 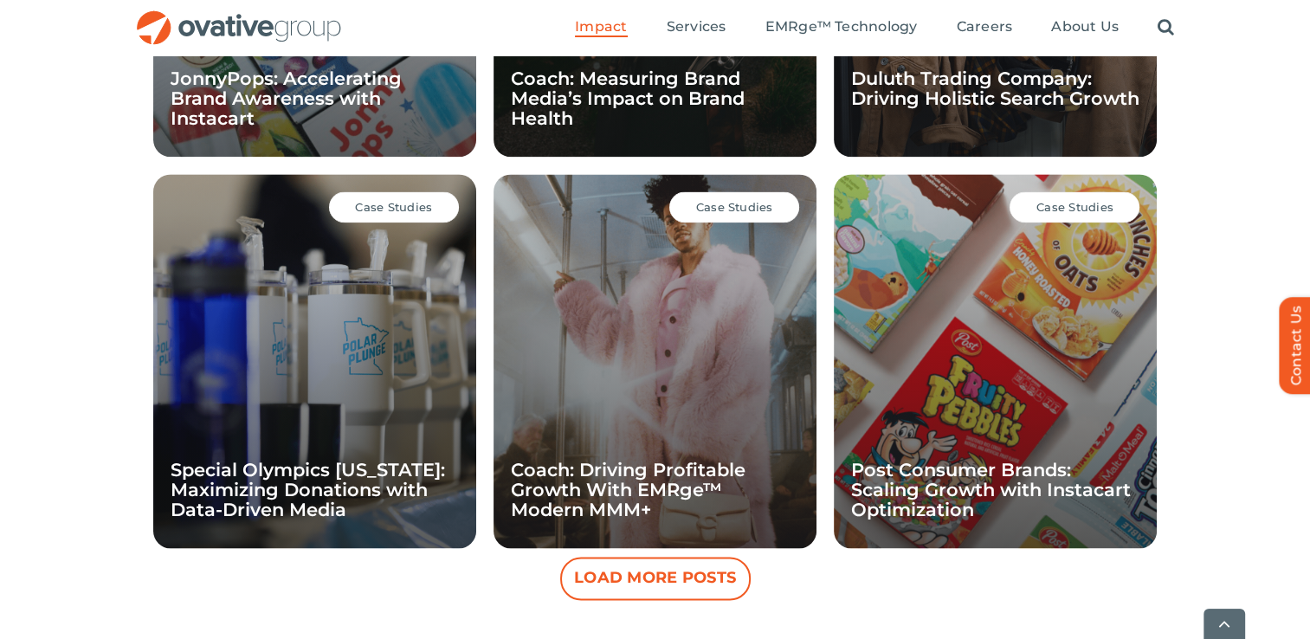 What do you see at coordinates (1085, 27) in the screenshot?
I see `span: About Us` at bounding box center [1085, 27].